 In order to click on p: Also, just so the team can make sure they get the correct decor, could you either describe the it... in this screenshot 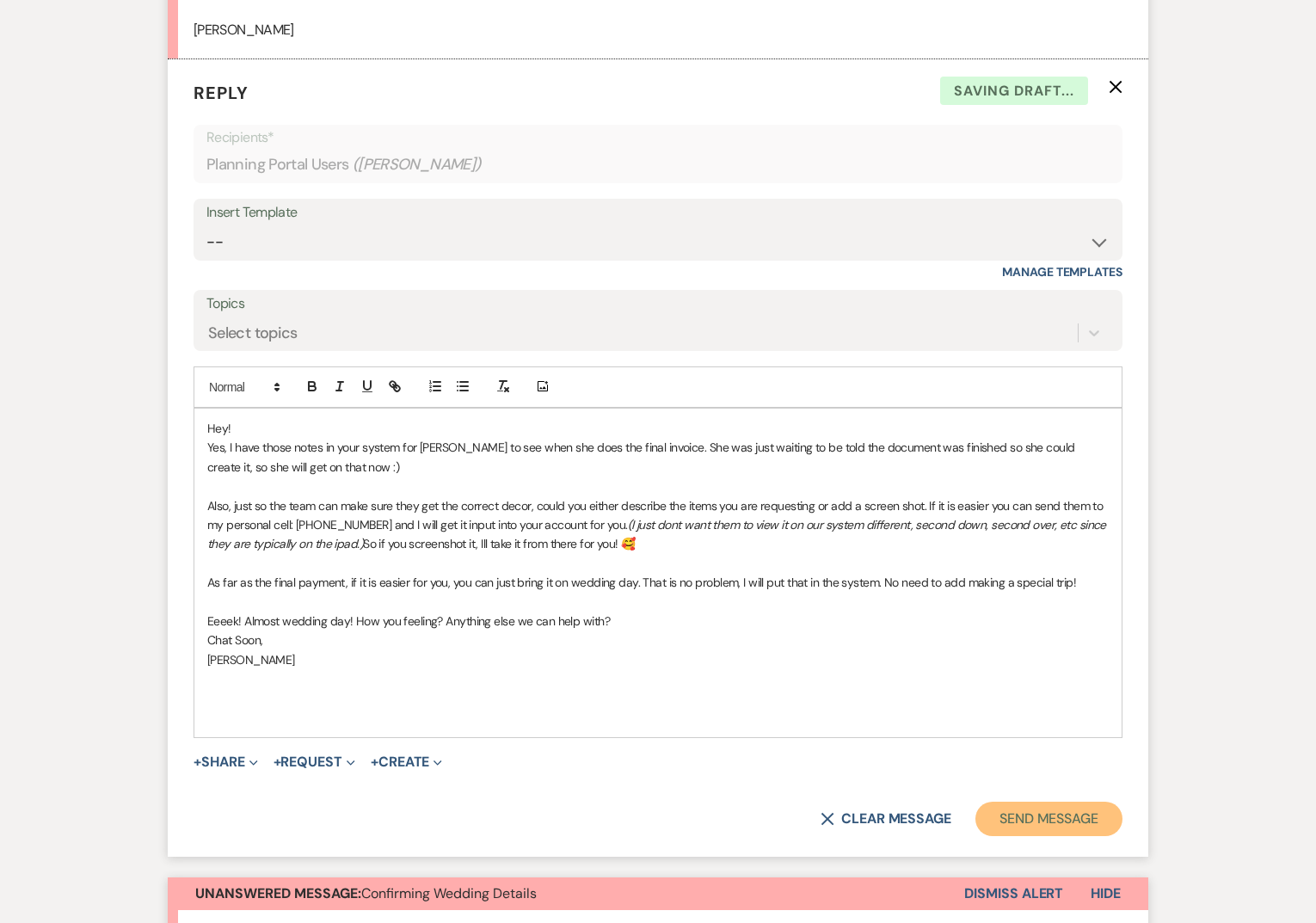, I will do `click(658, 525)`.